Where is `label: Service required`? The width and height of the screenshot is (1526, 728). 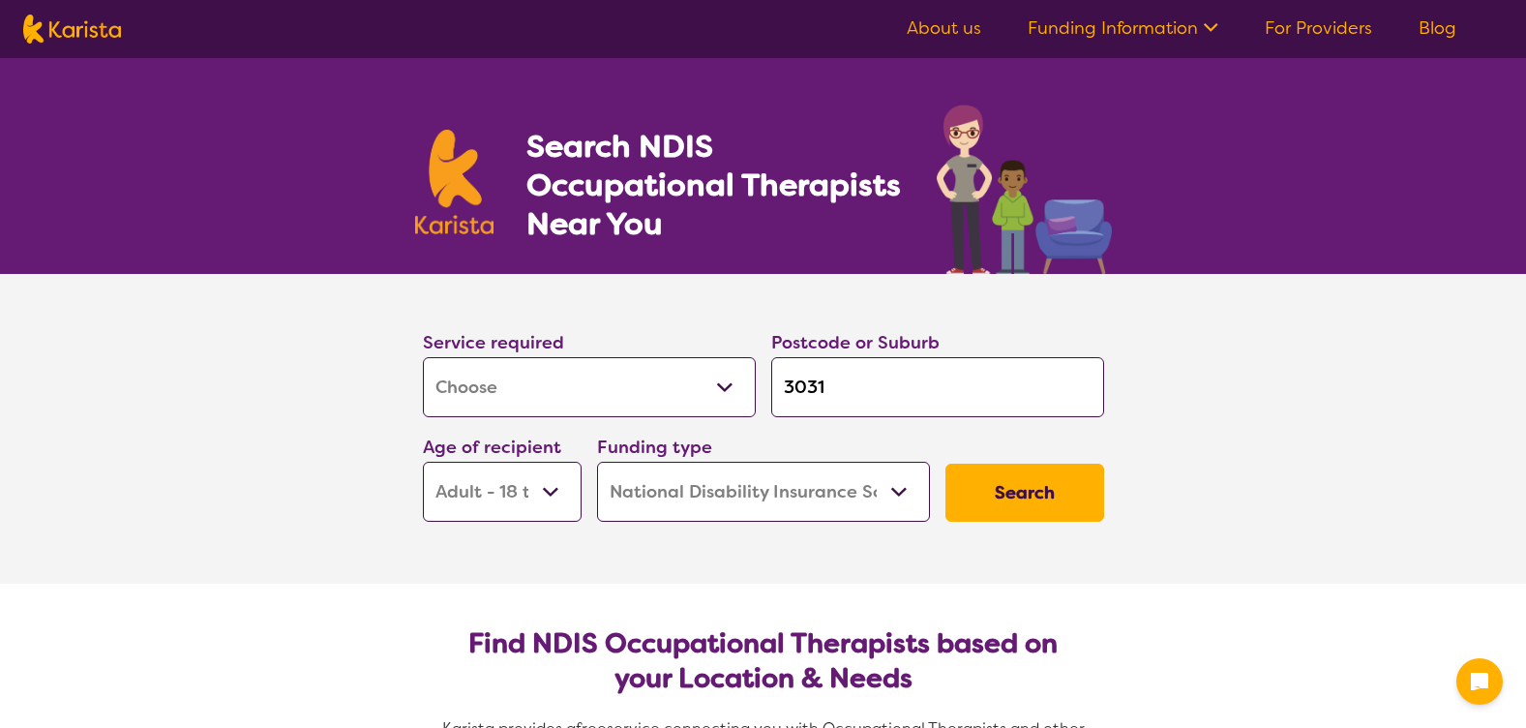 label: Service required is located at coordinates (494, 343).